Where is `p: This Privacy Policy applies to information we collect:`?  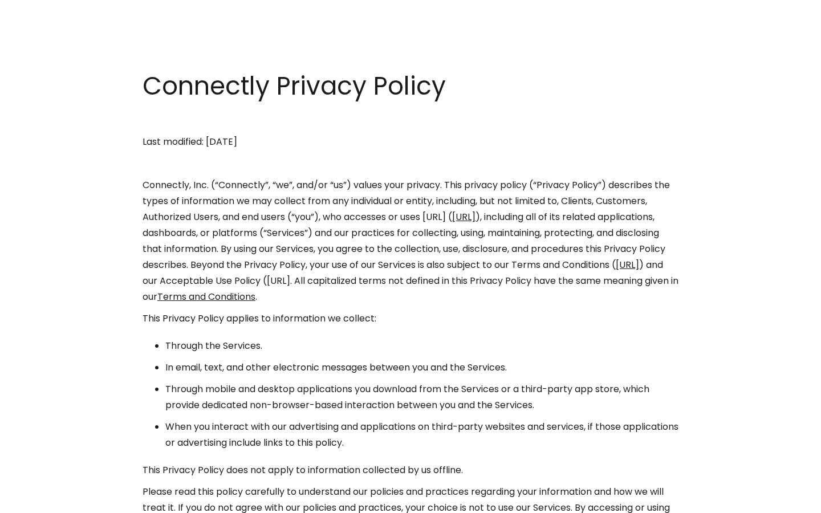
p: This Privacy Policy applies to information we collect: is located at coordinates (411, 319).